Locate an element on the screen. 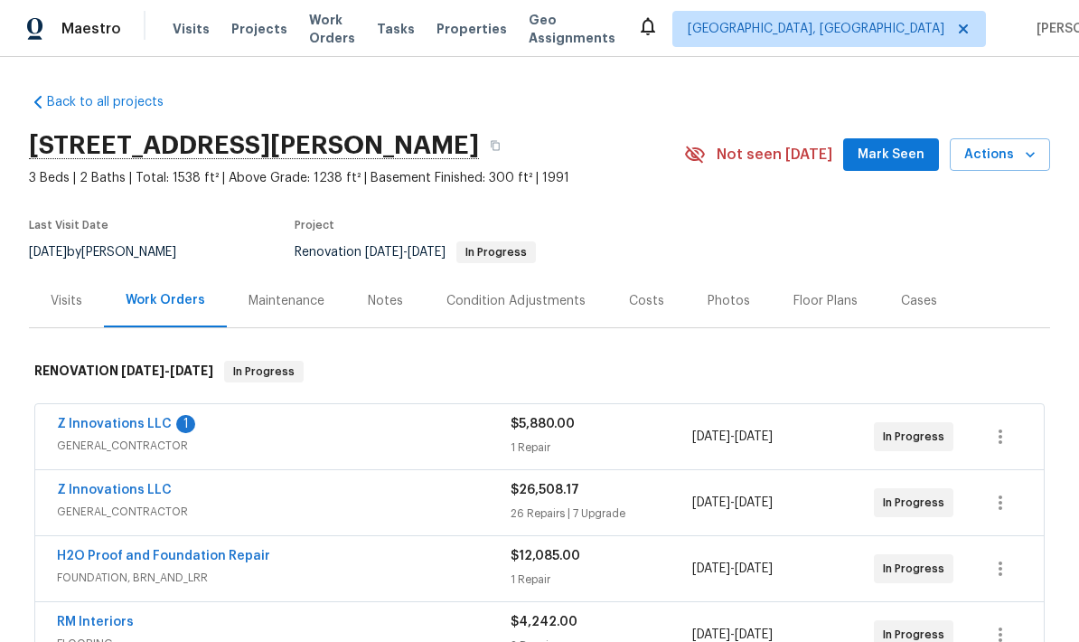 The height and width of the screenshot is (642, 1079). span: Last Visit Date is located at coordinates (69, 225).